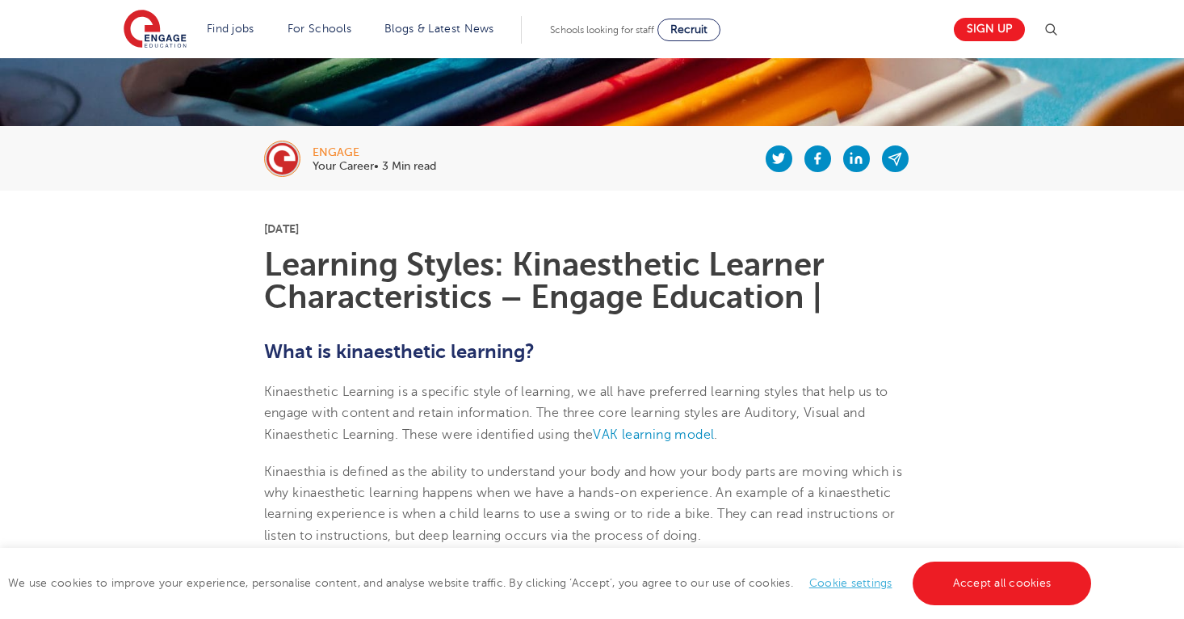  Describe the element at coordinates (580, 514) in the screenshot. I see `span: inaesthetic learning happens when we have a hands-on experience. An example of a kinaesthetic lea...` at that location.